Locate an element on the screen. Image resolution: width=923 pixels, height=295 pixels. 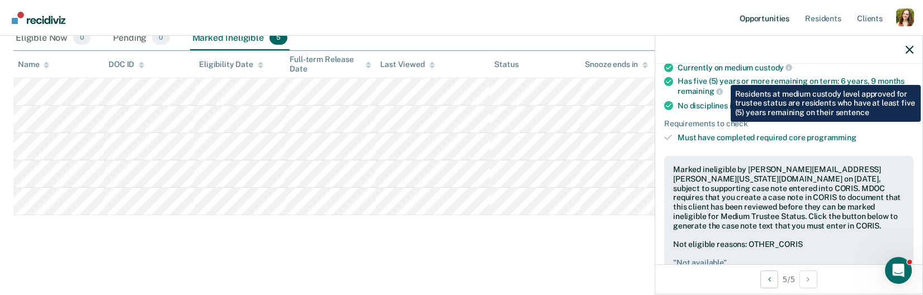
pre: " Not available " is located at coordinates (788, 263).